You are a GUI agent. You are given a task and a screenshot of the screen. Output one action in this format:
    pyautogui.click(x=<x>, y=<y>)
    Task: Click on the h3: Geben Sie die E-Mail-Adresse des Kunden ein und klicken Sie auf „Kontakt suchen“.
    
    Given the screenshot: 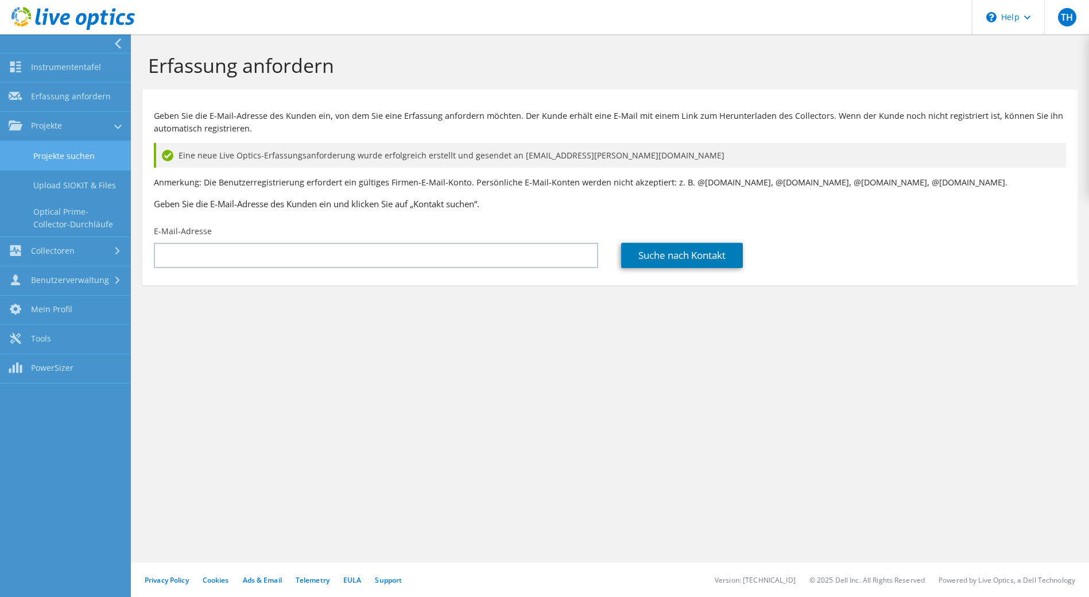 What is the action you would take?
    pyautogui.click(x=610, y=204)
    